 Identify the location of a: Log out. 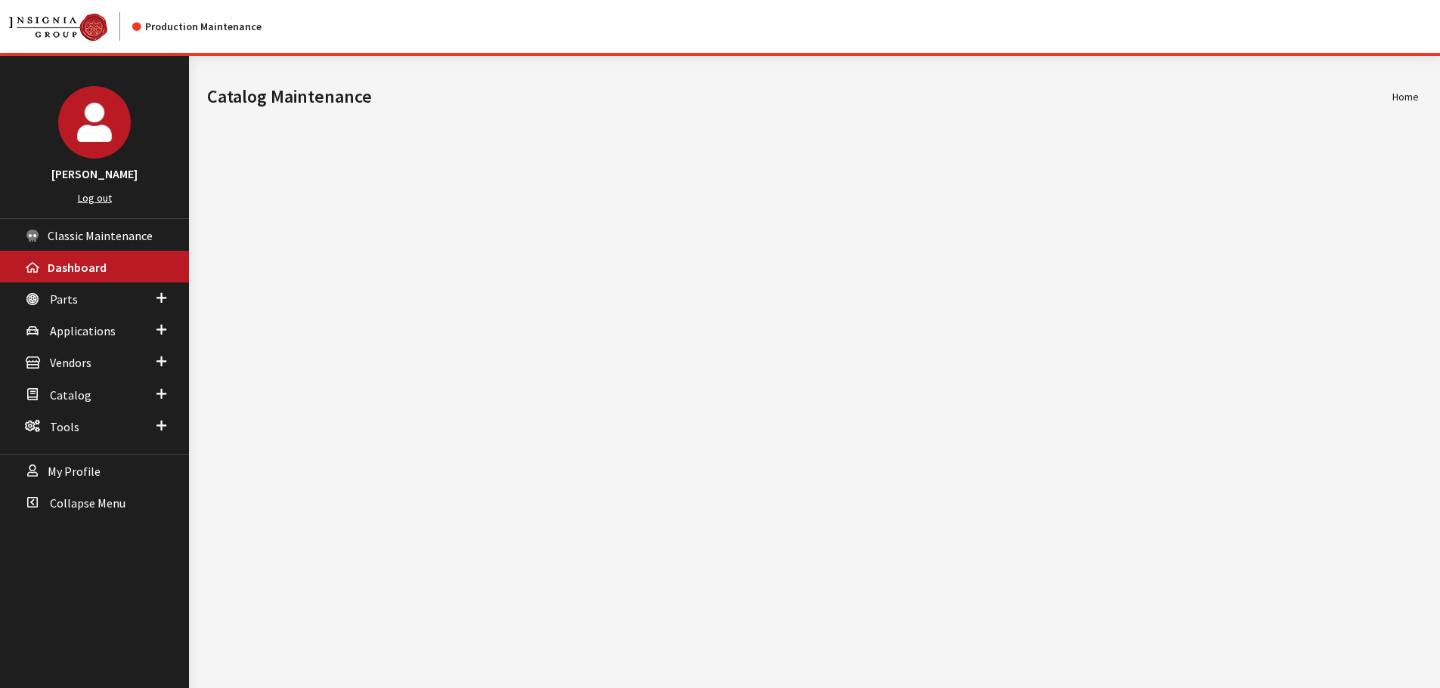
(94, 198).